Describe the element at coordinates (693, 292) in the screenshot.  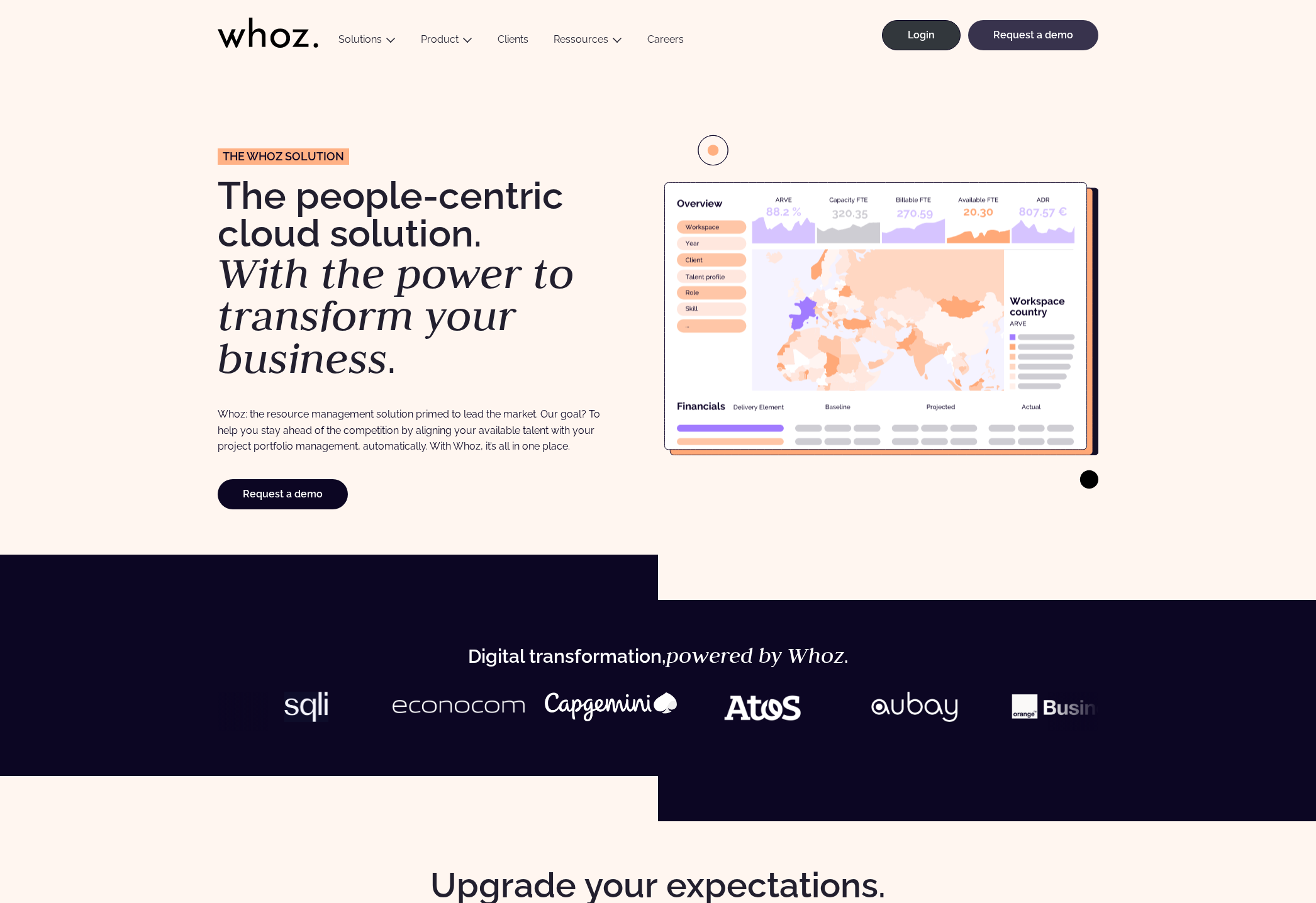
I see `g: Role` at that location.